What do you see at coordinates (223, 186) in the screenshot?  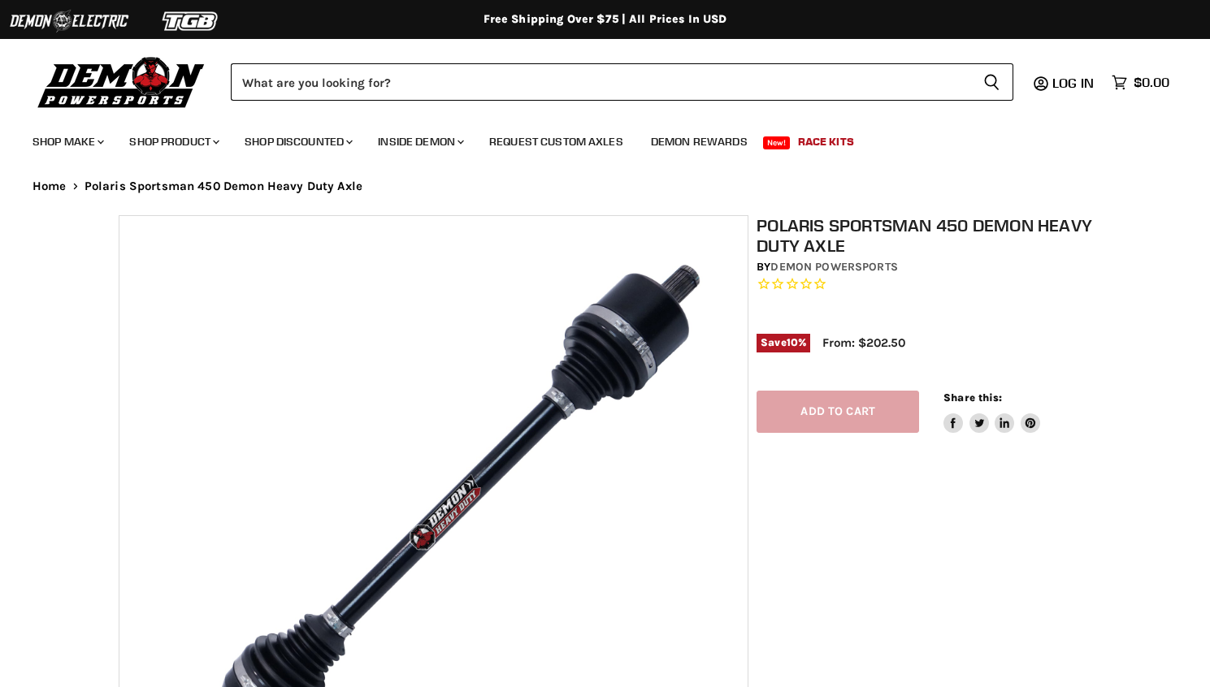 I see `span: Polaris Sportsman 450 Demon Heavy Duty Axle` at bounding box center [223, 186].